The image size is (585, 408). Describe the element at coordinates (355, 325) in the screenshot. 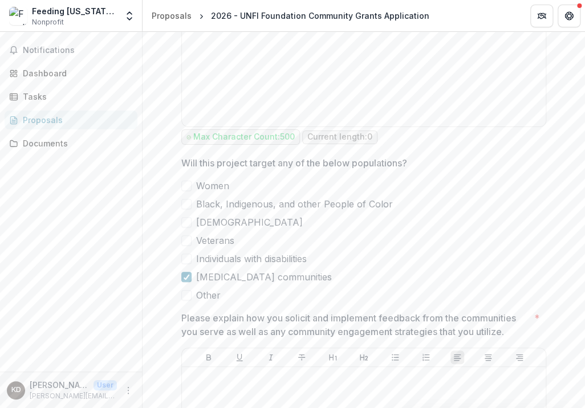

I see `p: Please explain how you solicit and implement feedback from the communities you serve as well as a...` at that location.